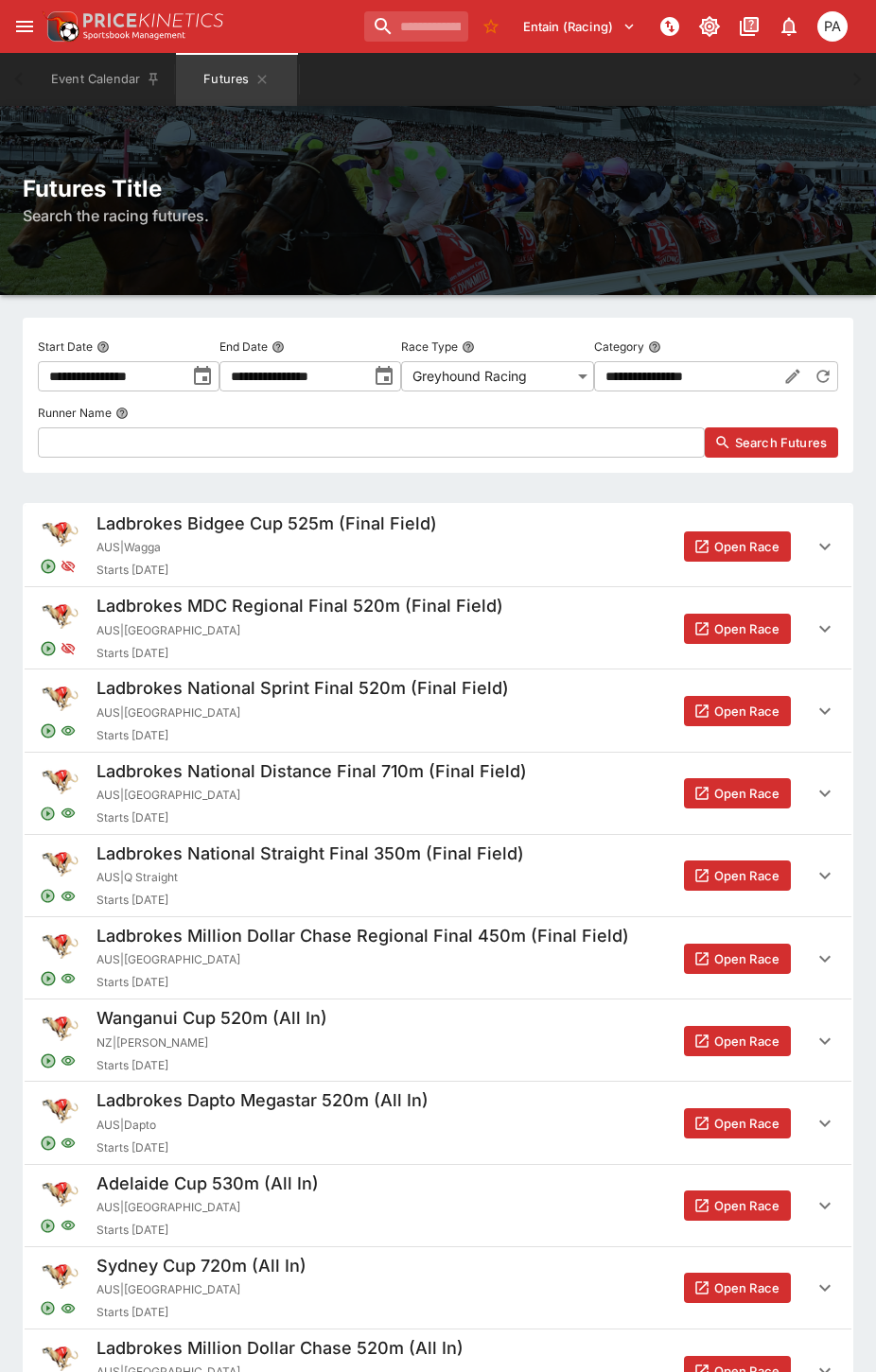  I want to click on h5: Ladbrokes Dapto Megastar 520m (All In), so click(262, 1099).